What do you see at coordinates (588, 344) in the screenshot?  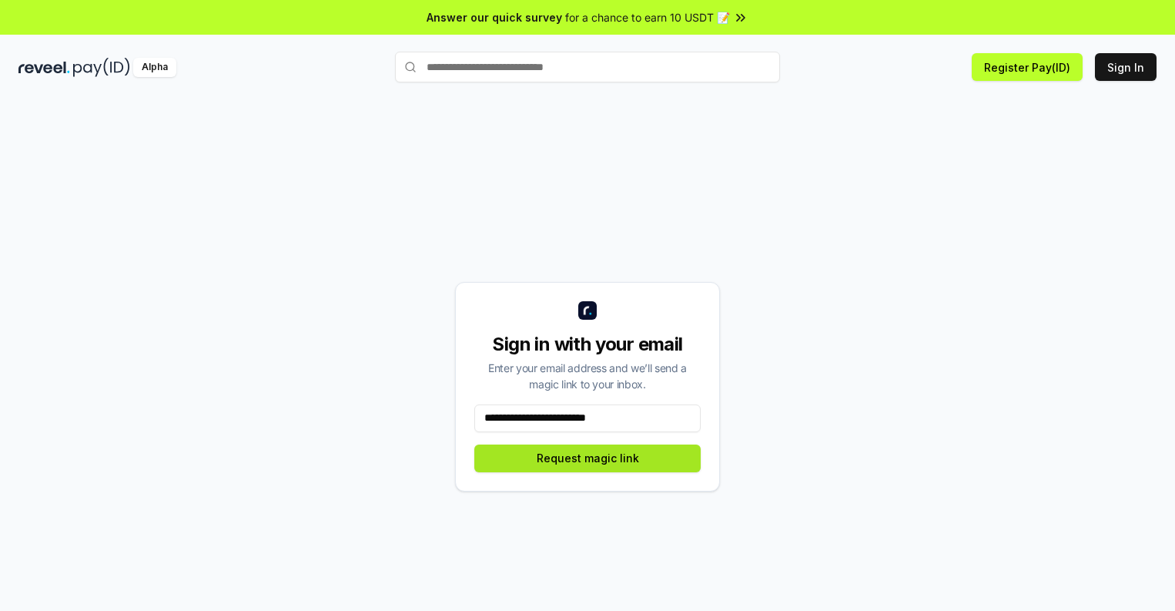 I see `div: Sign in with your email` at bounding box center [588, 344].